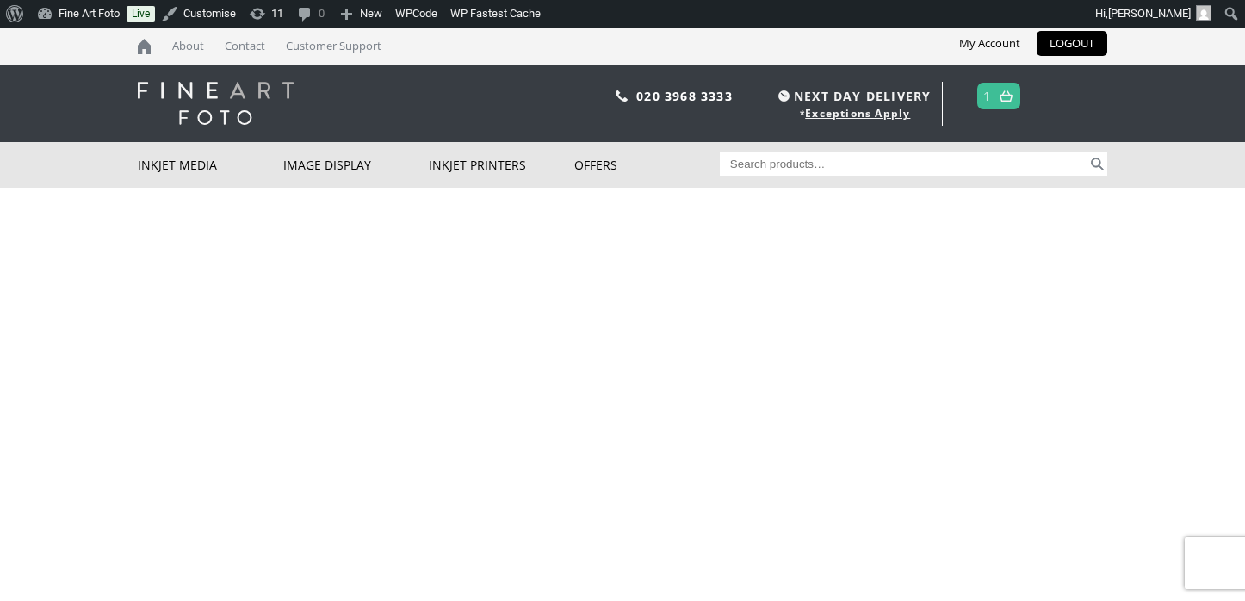 The height and width of the screenshot is (601, 1245). I want to click on img: basket.svg, so click(1006, 96).